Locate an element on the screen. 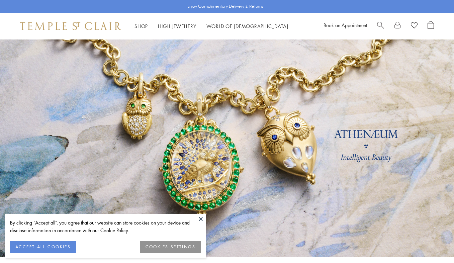  button: ACCEPT ALL COOKIES is located at coordinates (43, 247).